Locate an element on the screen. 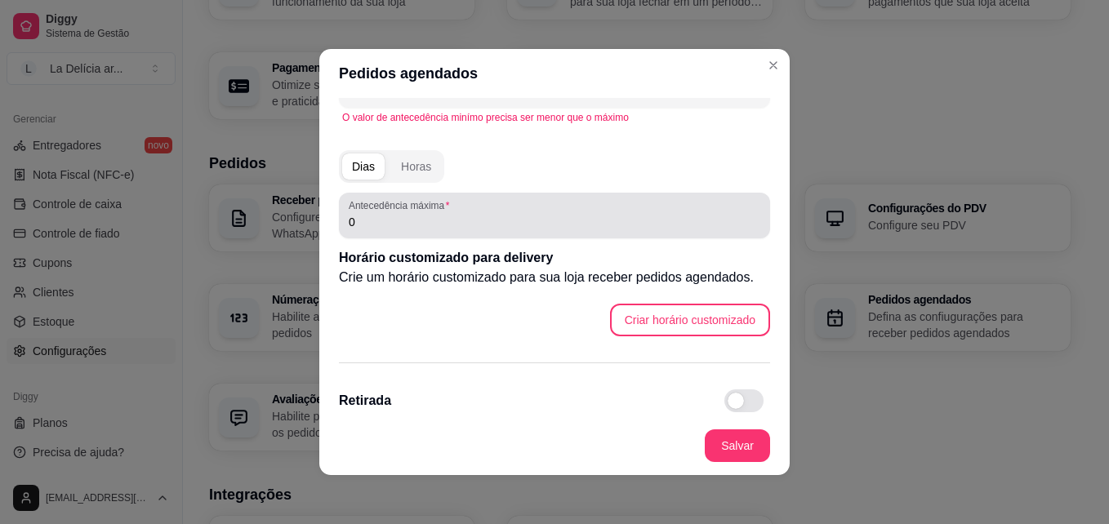 Image resolution: width=1109 pixels, height=524 pixels. button: Close is located at coordinates (773, 65).